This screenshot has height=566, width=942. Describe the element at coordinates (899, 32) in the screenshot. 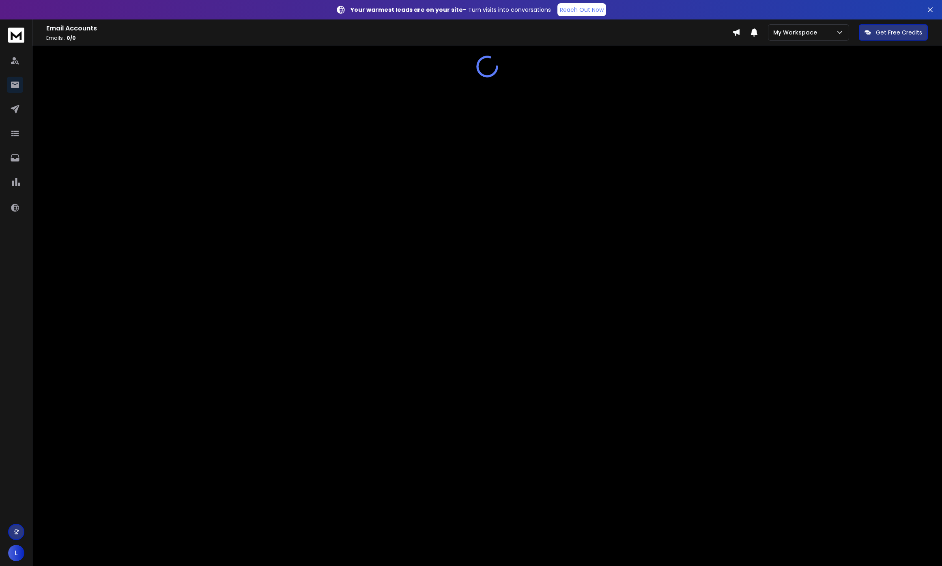

I see `p: Get Free Credits` at that location.